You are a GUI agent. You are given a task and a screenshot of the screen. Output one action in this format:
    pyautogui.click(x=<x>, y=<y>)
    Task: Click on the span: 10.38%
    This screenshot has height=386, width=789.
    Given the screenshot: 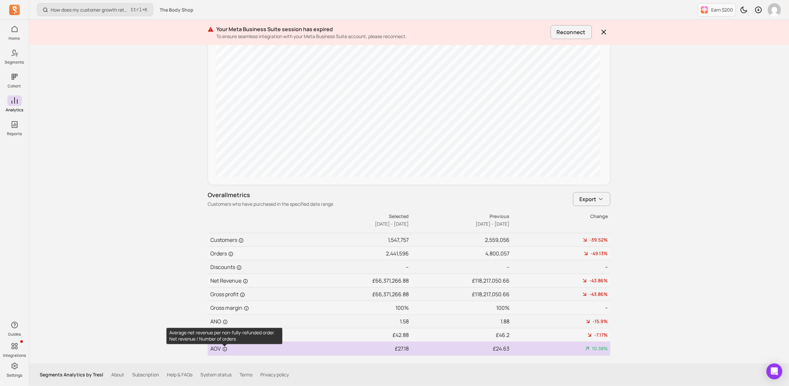 What is the action you would take?
    pyautogui.click(x=600, y=348)
    